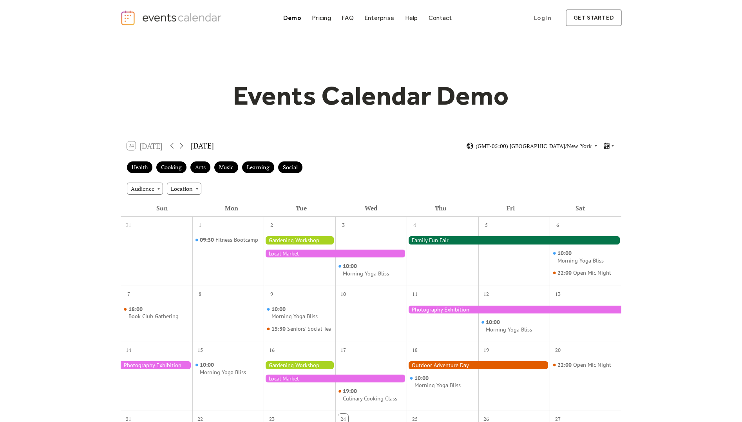 This screenshot has height=422, width=742. I want to click on div: Demo, so click(292, 18).